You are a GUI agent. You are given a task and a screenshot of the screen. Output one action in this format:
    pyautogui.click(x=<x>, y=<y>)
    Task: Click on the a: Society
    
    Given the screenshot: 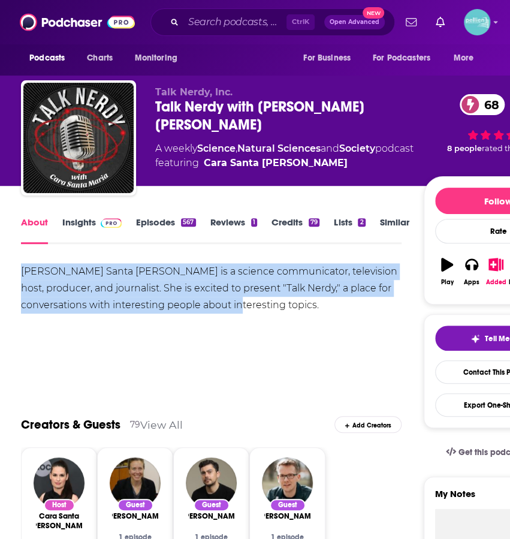 What is the action you would take?
    pyautogui.click(x=357, y=148)
    